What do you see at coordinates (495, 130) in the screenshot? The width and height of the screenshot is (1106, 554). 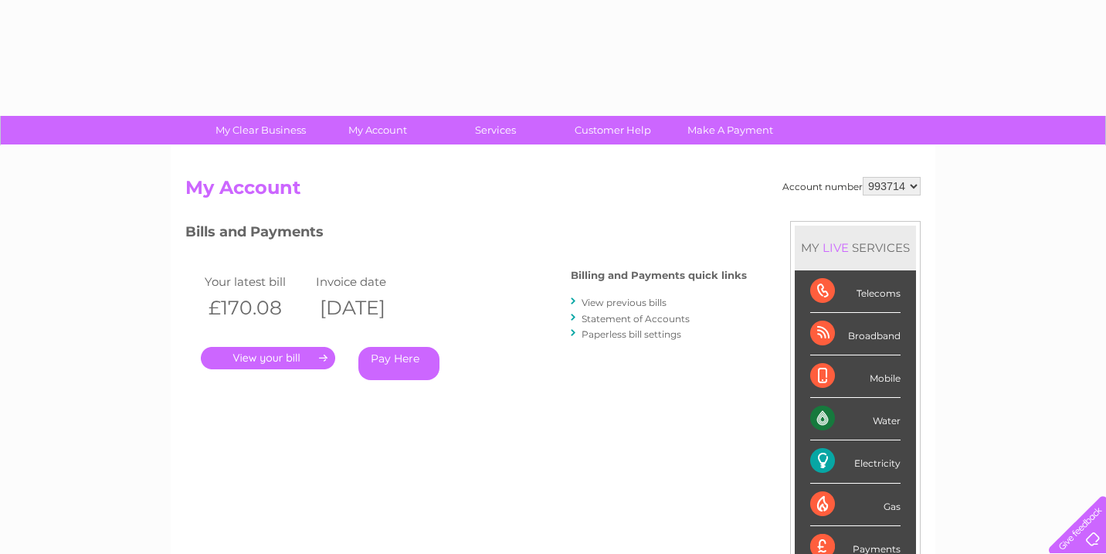 I see `a: Services` at bounding box center [495, 130].